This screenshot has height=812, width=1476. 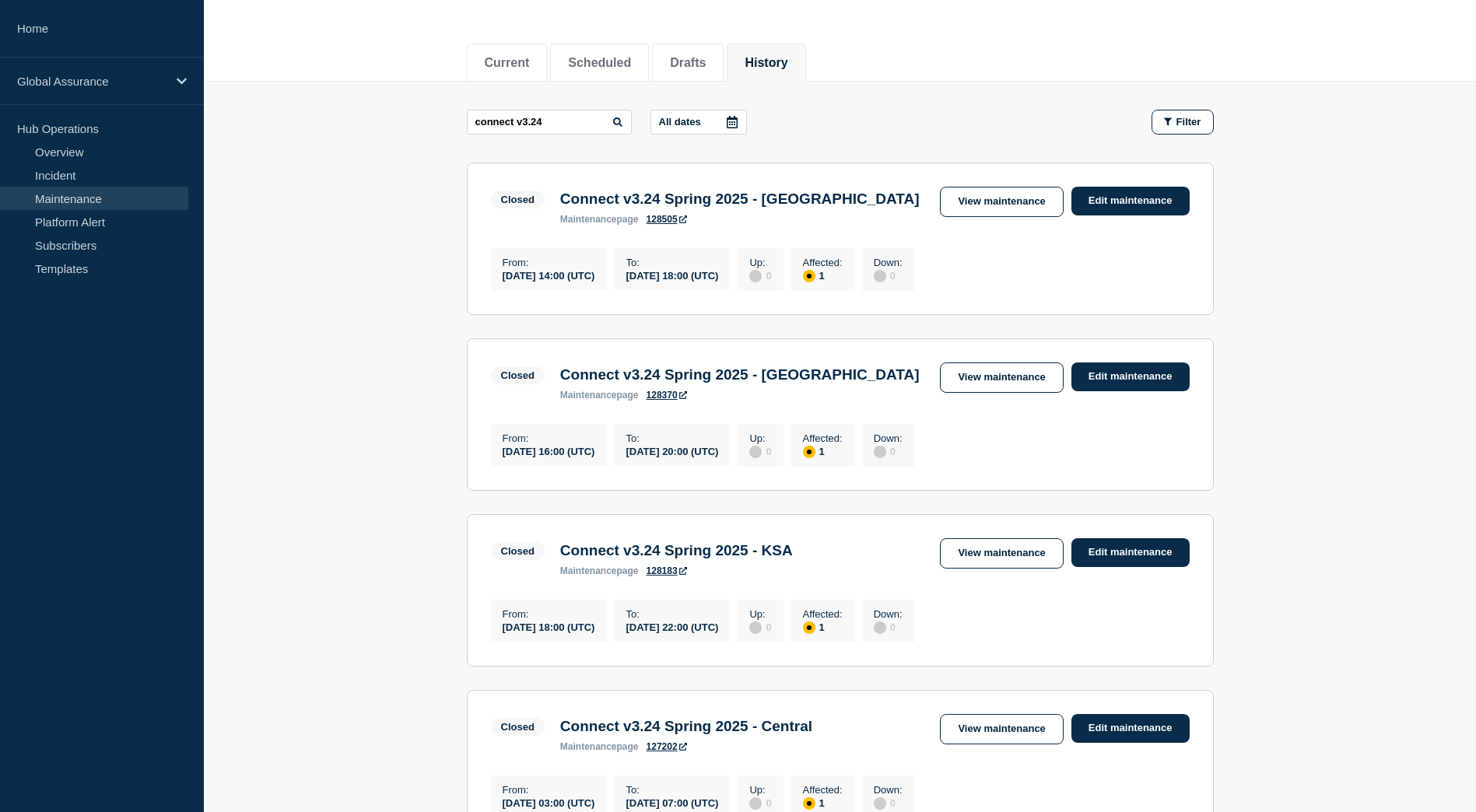 What do you see at coordinates (667, 220) in the screenshot?
I see `a: 128505` at bounding box center [667, 220].